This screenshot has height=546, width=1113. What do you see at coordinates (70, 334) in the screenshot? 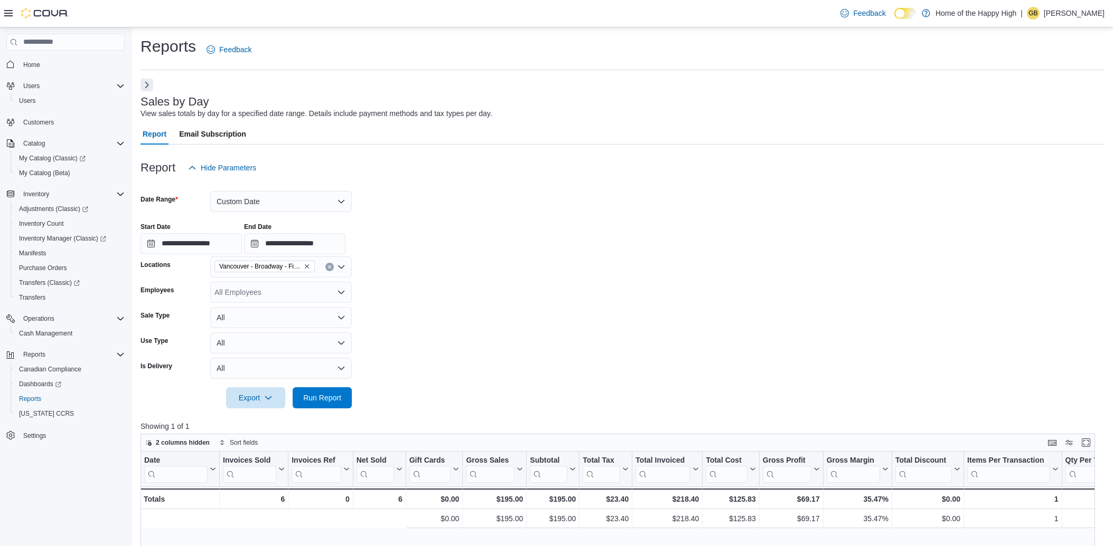
I see `button: Cash Management` at bounding box center [70, 334].